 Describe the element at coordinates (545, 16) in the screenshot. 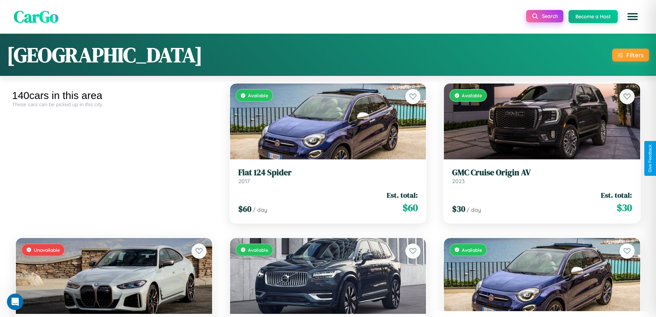

I see `button: Search` at that location.